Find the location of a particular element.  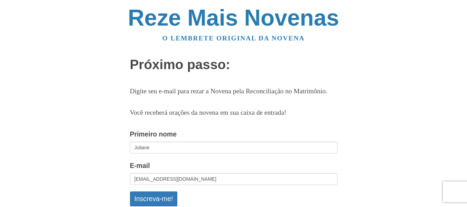

a: Reze Mais Novenas is located at coordinates (234, 18).